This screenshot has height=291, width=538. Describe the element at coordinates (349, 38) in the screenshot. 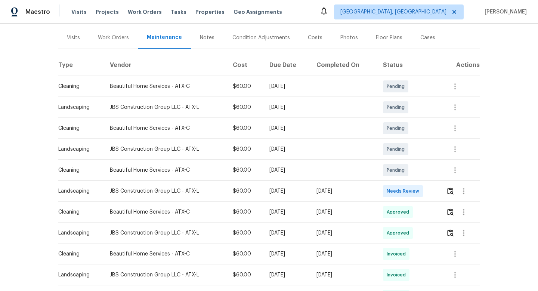

I see `div: Photos` at that location.